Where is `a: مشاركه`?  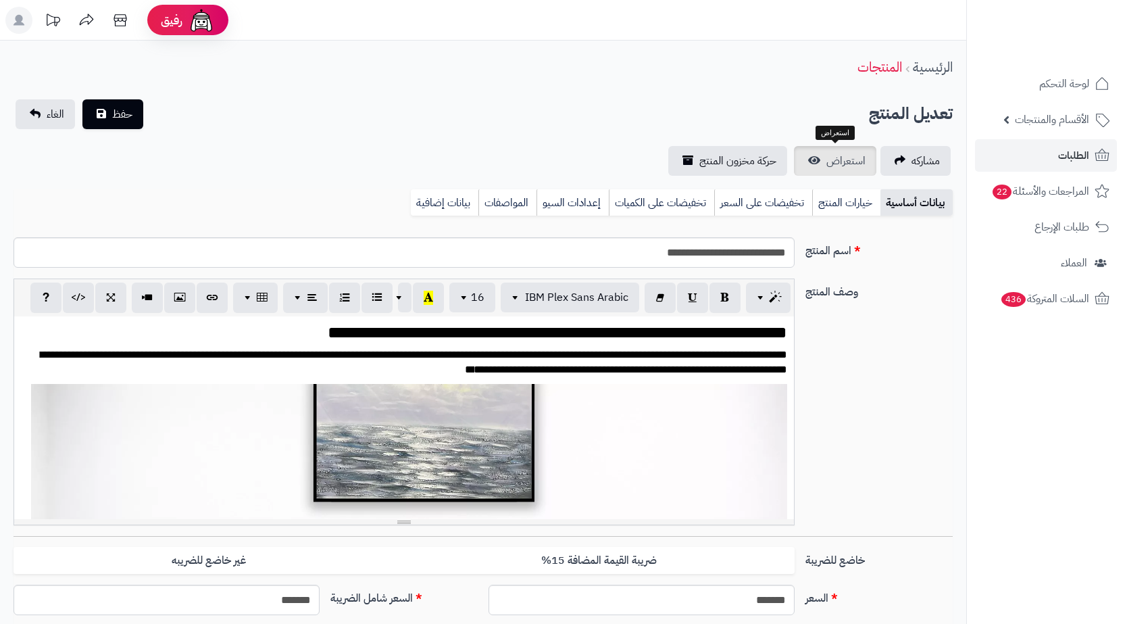
a: مشاركه is located at coordinates (916, 161).